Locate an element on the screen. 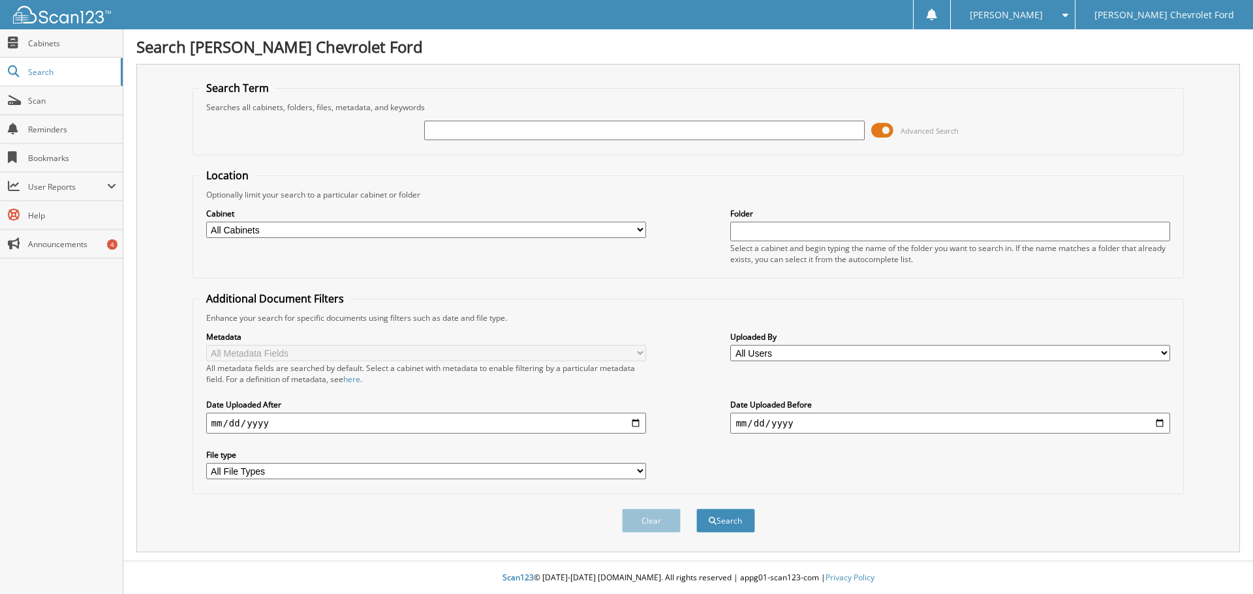 Image resolution: width=1253 pixels, height=594 pixels. div: Enhance your search for specific documents using filters such as date and file type. is located at coordinates (688, 318).